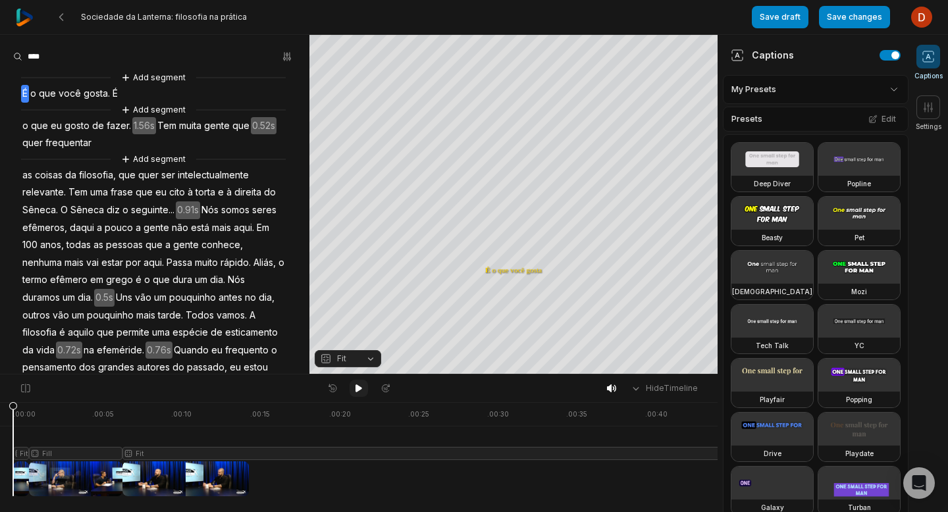  Describe the element at coordinates (265, 263) in the screenshot. I see `span: Aliás,` at that location.